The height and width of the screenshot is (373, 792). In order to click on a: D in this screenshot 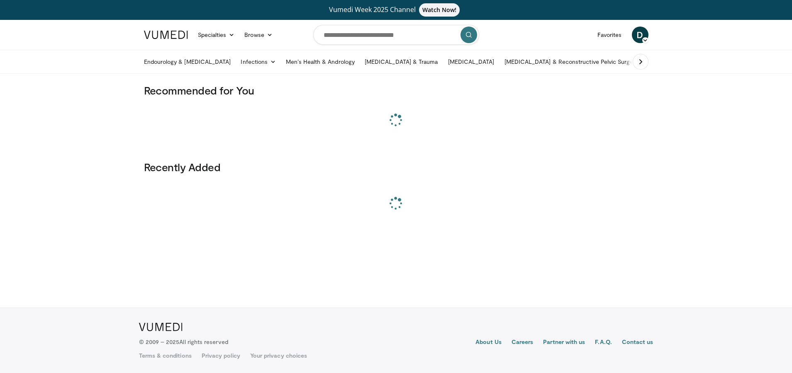, I will do `click(640, 35)`.